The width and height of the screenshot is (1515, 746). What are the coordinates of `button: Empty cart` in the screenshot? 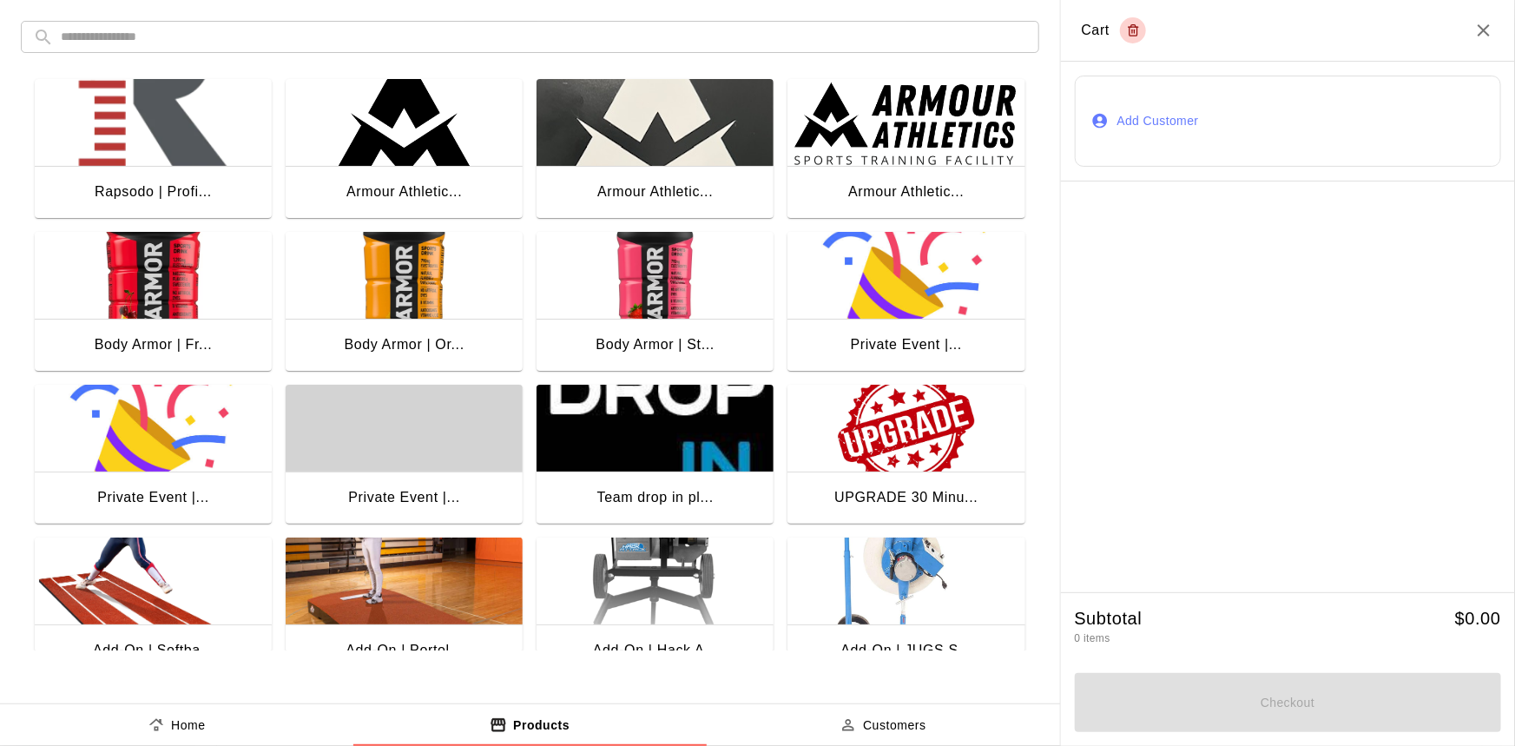 It's located at (1133, 30).